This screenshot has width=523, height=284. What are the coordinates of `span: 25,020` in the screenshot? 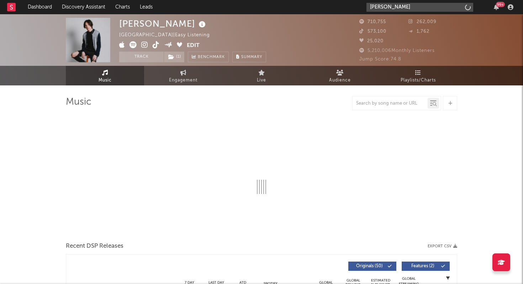 It's located at (372, 41).